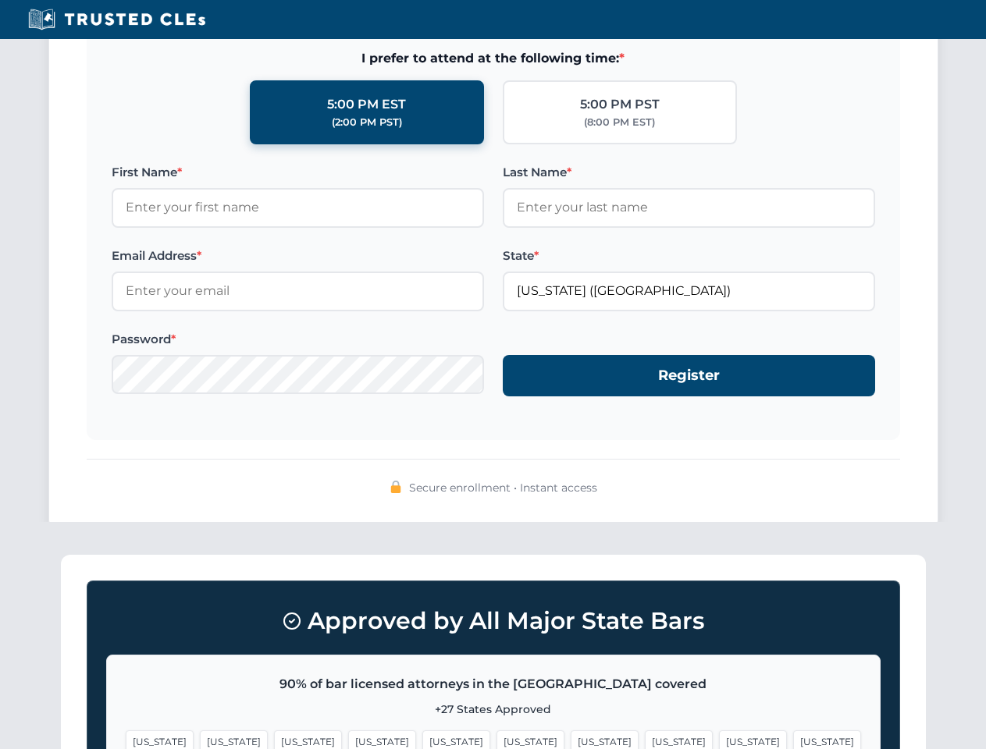  Describe the element at coordinates (366, 105) in the screenshot. I see `div: 5:00 PM EST` at that location.